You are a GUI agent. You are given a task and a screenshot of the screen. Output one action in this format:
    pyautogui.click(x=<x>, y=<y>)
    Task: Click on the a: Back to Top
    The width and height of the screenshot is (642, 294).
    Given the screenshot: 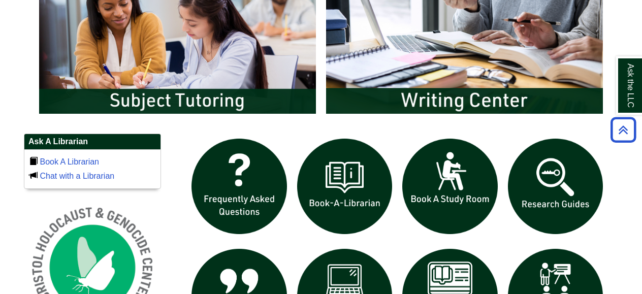 What is the action you would take?
    pyautogui.click(x=623, y=129)
    